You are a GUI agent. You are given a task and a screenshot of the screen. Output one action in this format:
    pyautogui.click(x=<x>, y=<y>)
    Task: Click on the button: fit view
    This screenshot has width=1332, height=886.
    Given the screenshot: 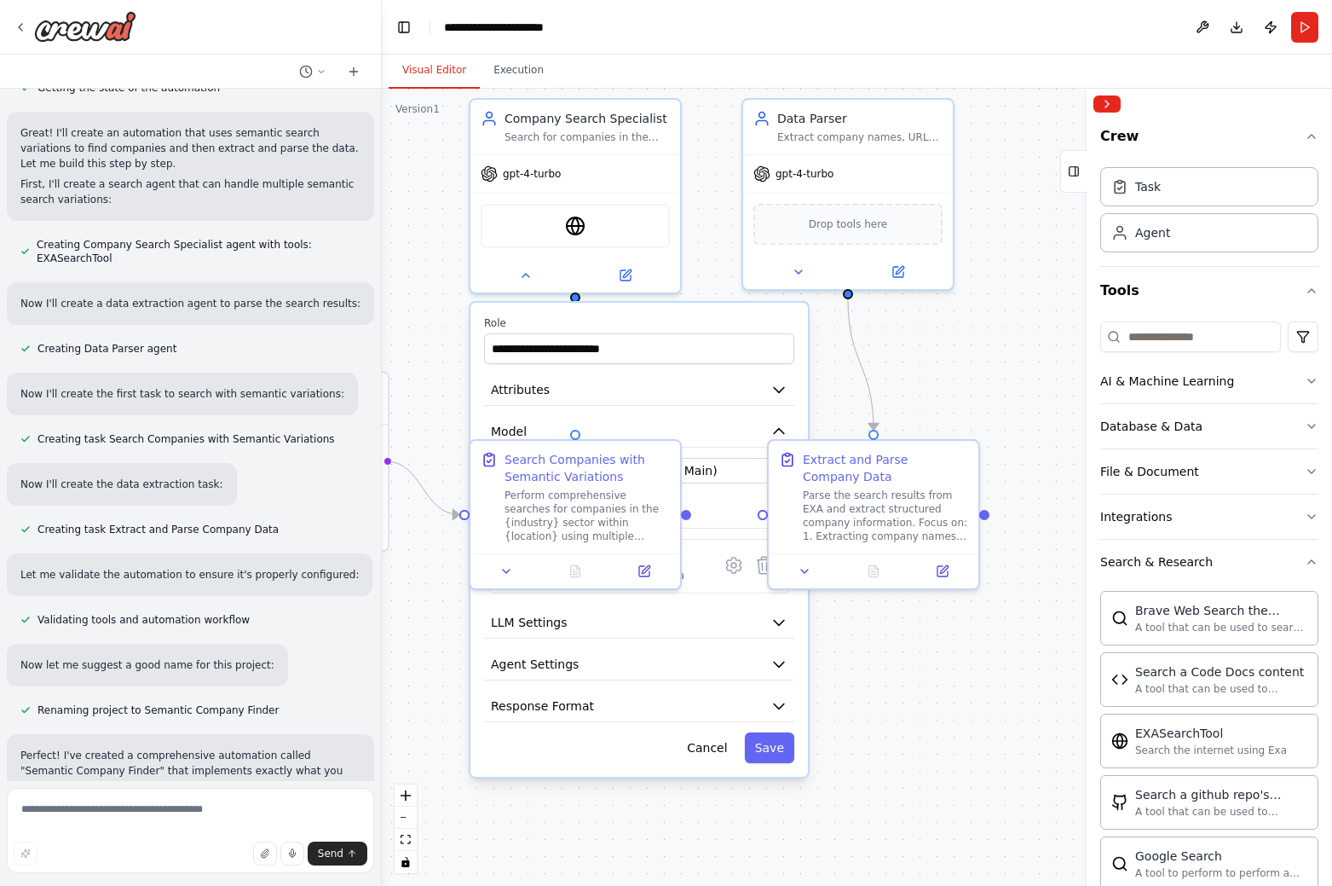 What is the action you would take?
    pyautogui.click(x=406, y=840)
    